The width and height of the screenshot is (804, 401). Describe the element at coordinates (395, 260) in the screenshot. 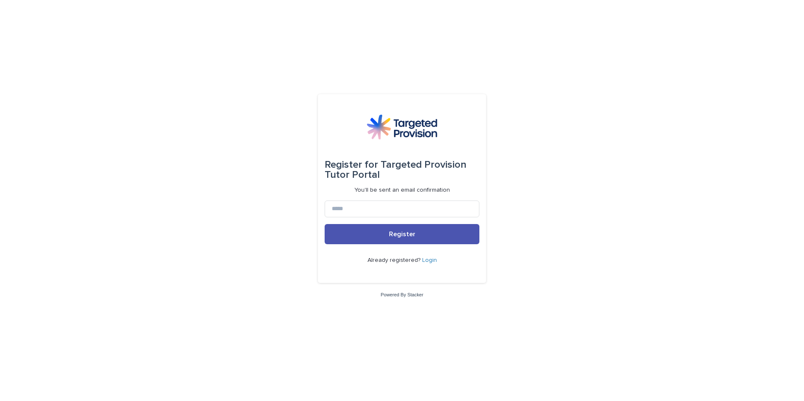

I see `span: Already registered?` at that location.